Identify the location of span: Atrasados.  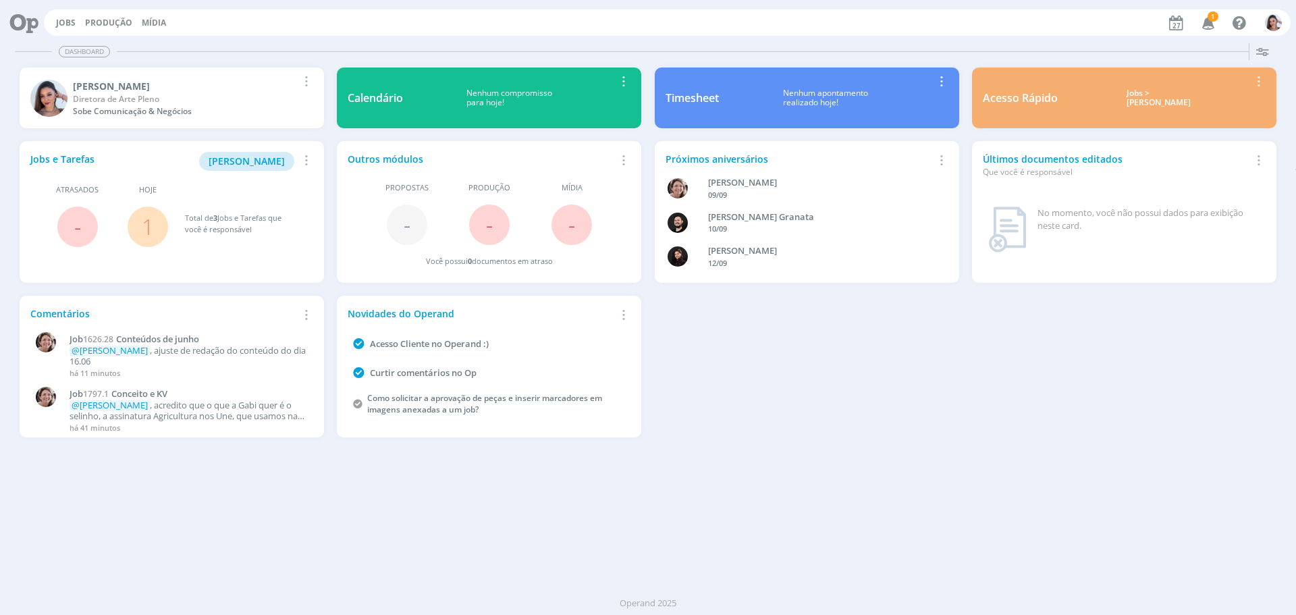
(77, 190).